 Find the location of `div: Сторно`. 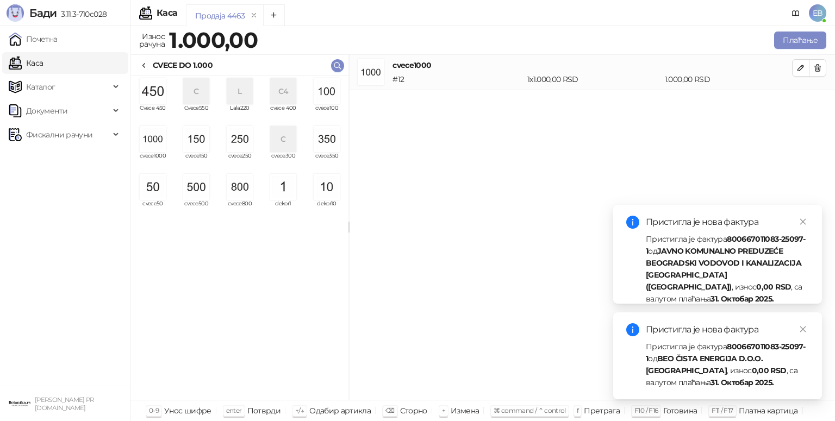

div: Сторно is located at coordinates (414, 411).